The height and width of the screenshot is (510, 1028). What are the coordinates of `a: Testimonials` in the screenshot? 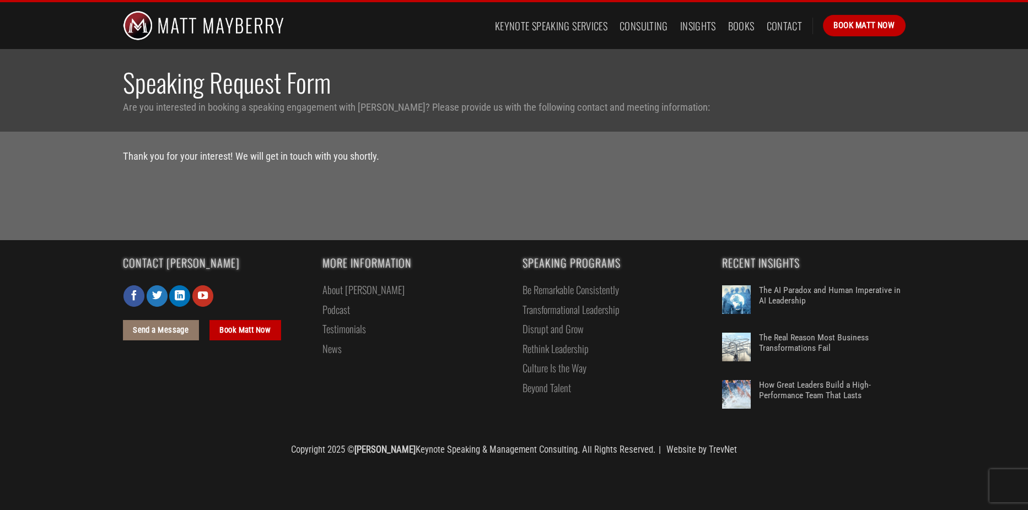 It's located at (344, 329).